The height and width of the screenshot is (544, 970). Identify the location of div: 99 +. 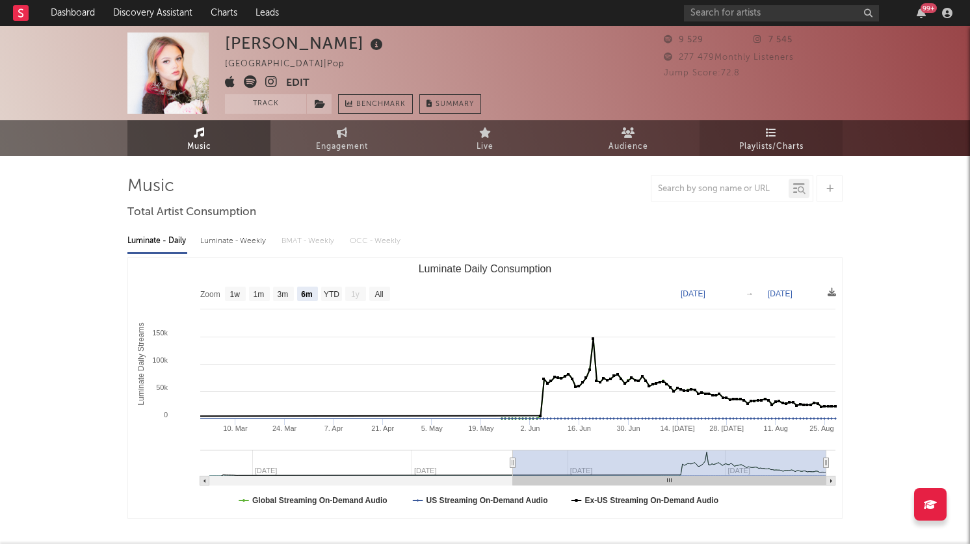
(929, 8).